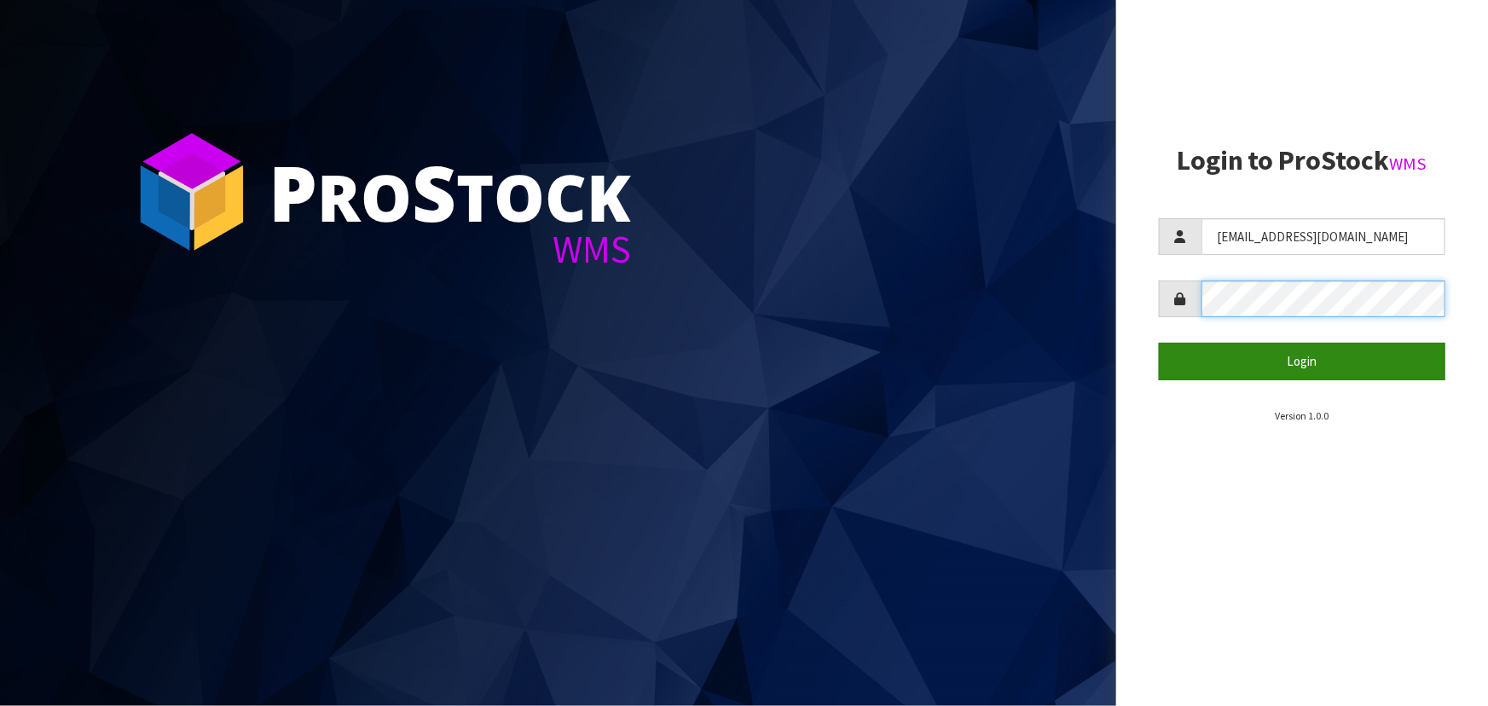  What do you see at coordinates (434, 192) in the screenshot?
I see `span: S` at bounding box center [434, 192].